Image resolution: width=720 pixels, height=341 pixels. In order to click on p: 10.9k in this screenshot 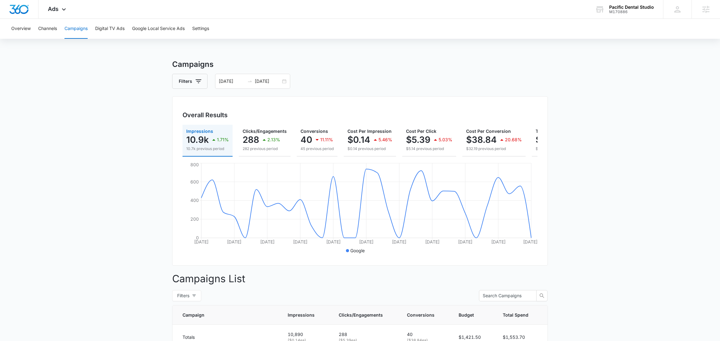, I will do `click(197, 140)`.